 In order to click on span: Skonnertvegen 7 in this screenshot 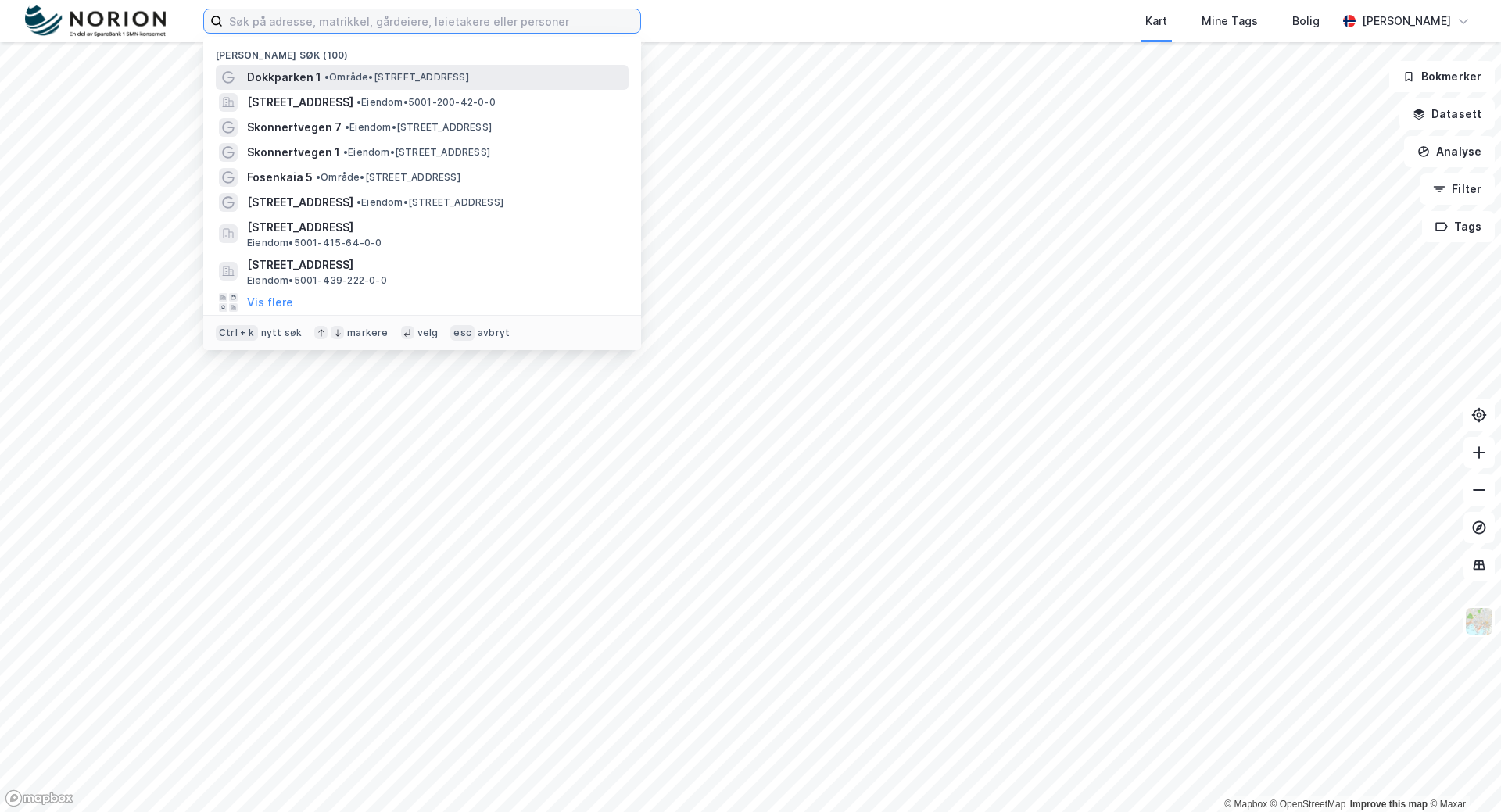, I will do `click(294, 127)`.